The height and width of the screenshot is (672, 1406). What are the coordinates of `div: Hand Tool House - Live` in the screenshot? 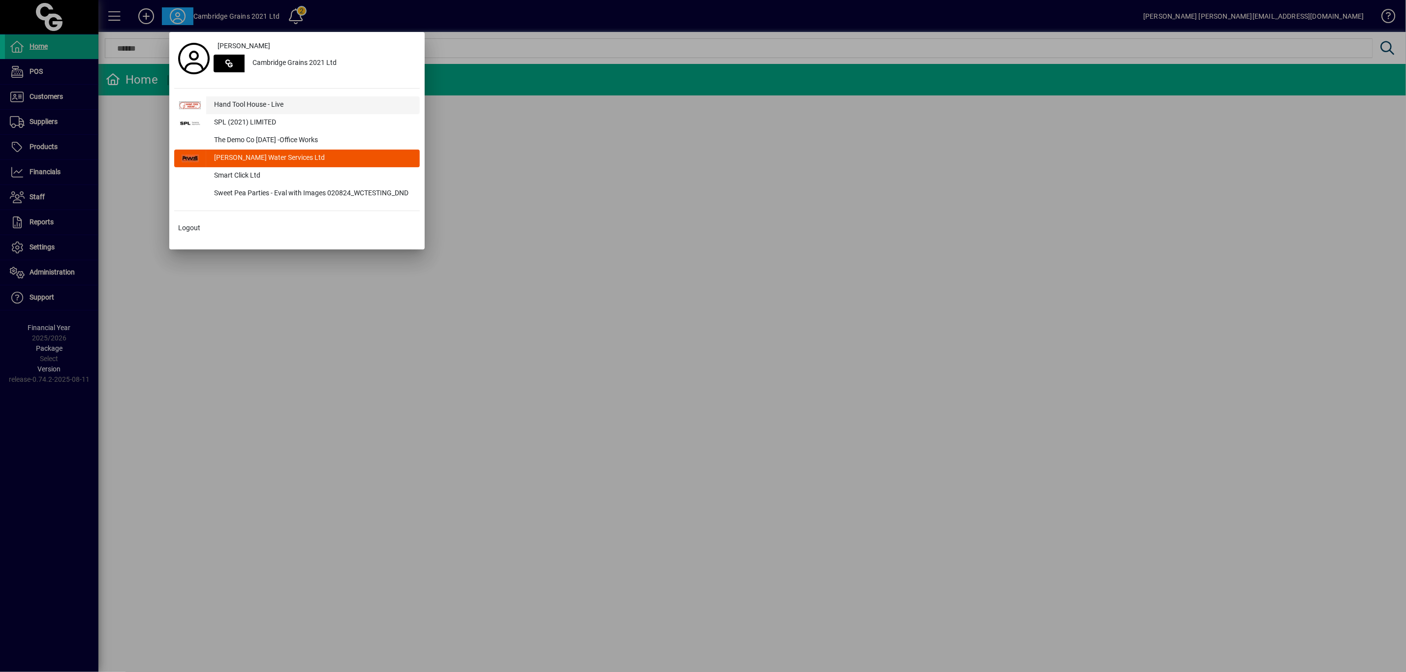 It's located at (313, 105).